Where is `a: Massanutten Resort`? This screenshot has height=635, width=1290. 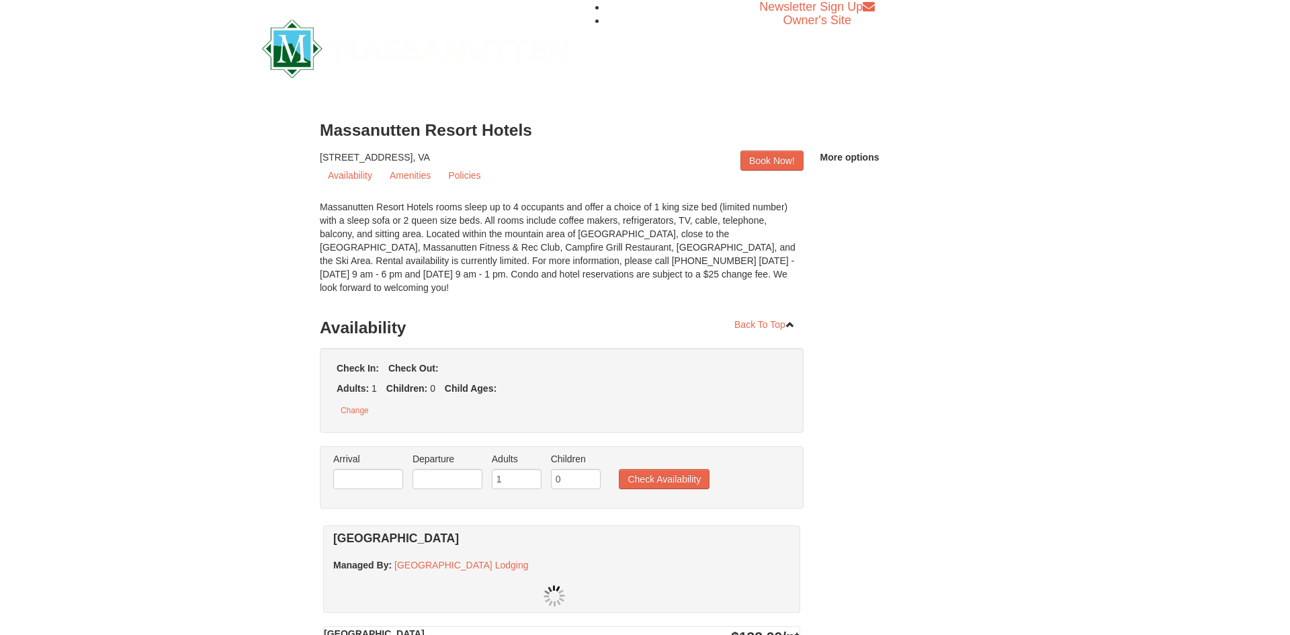 a: Massanutten Resort is located at coordinates (416, 46).